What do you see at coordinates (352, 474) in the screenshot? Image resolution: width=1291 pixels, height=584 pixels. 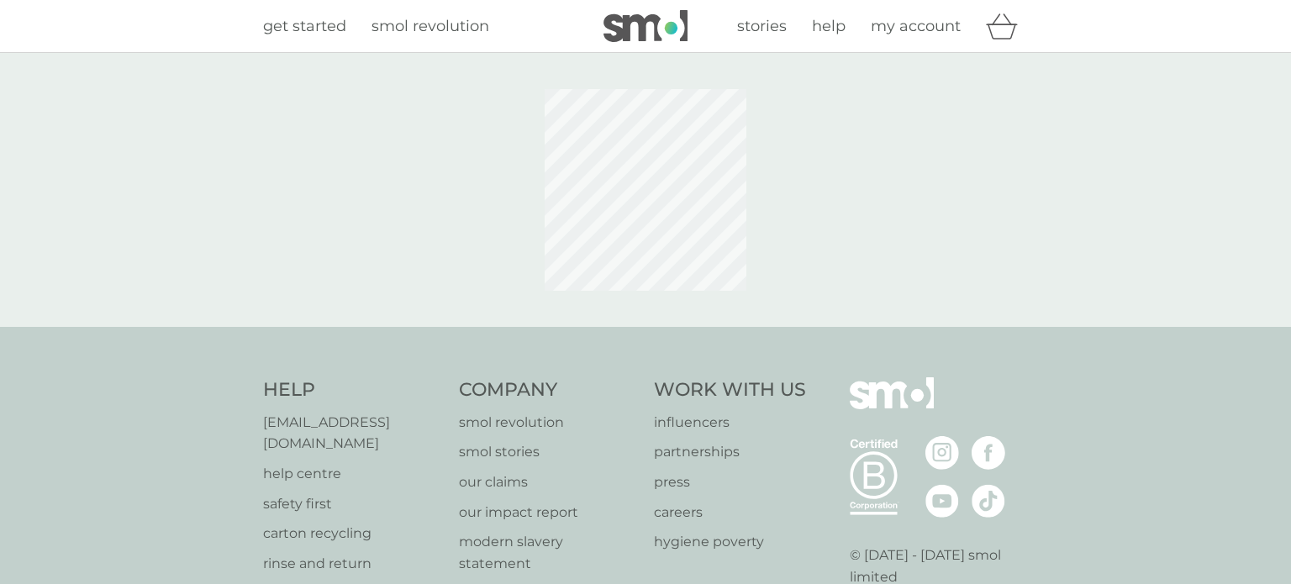 I see `p: help centre` at bounding box center [352, 474].